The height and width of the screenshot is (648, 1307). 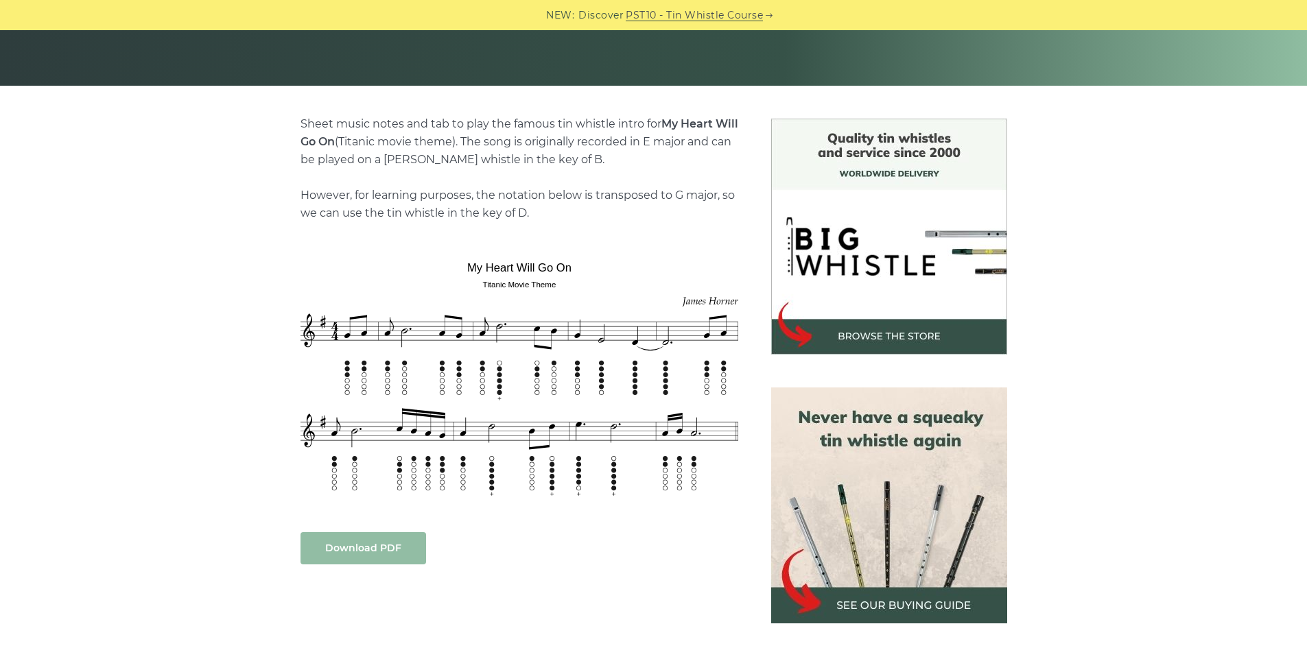 I want to click on img: tin whistle buying guide, so click(x=889, y=506).